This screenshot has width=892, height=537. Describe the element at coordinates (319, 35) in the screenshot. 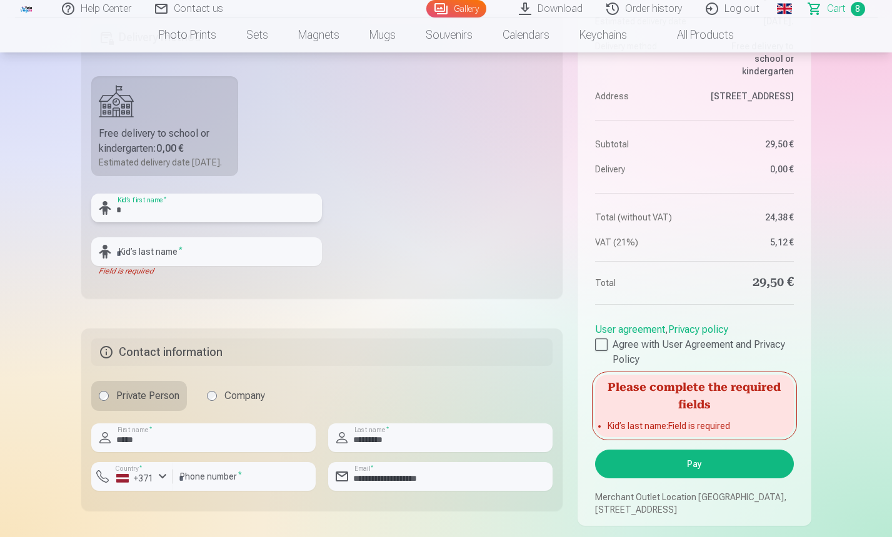

I see `a: Magnets` at that location.